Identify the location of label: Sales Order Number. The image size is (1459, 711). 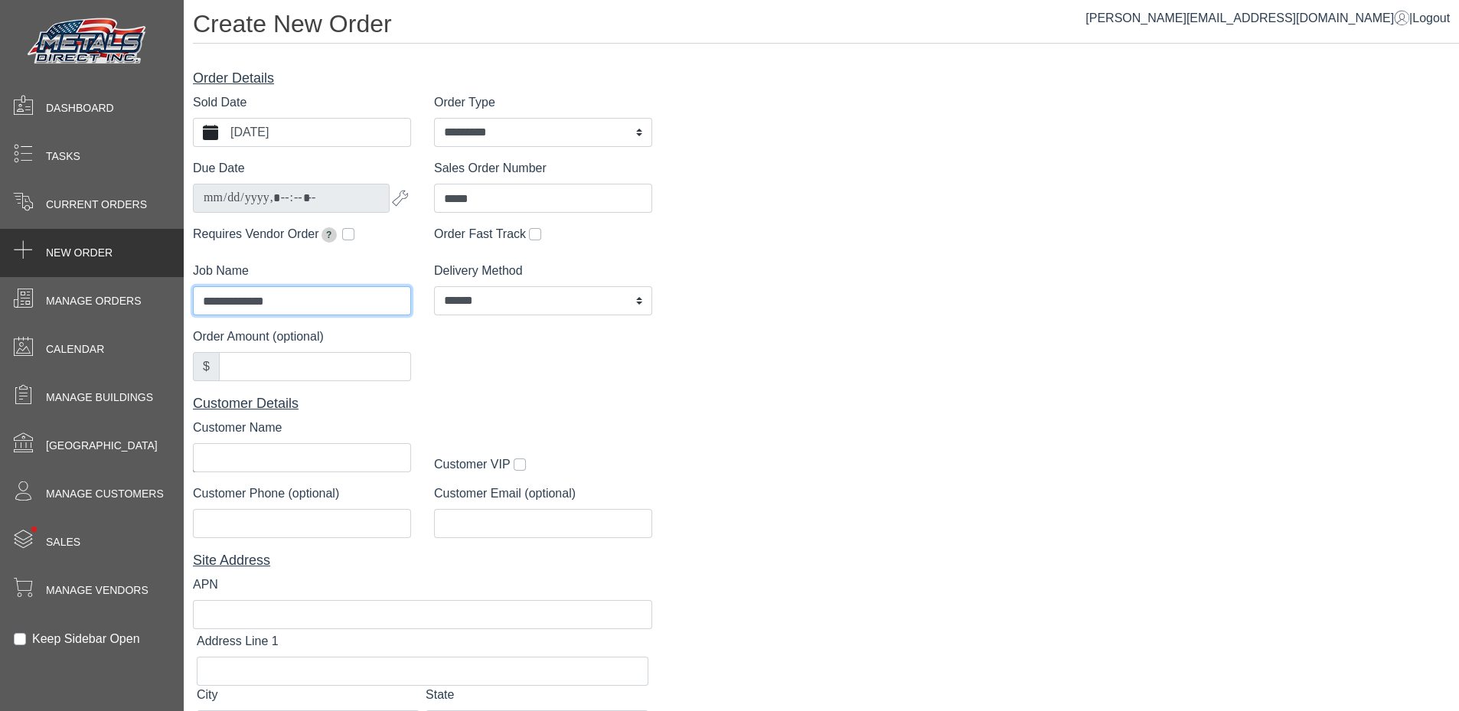
(490, 168).